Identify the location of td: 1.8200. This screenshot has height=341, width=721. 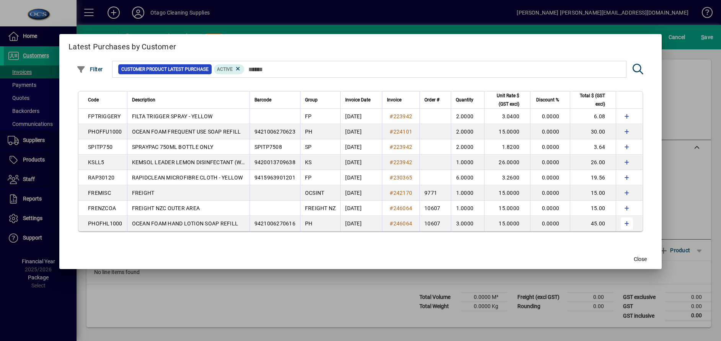
(507, 147).